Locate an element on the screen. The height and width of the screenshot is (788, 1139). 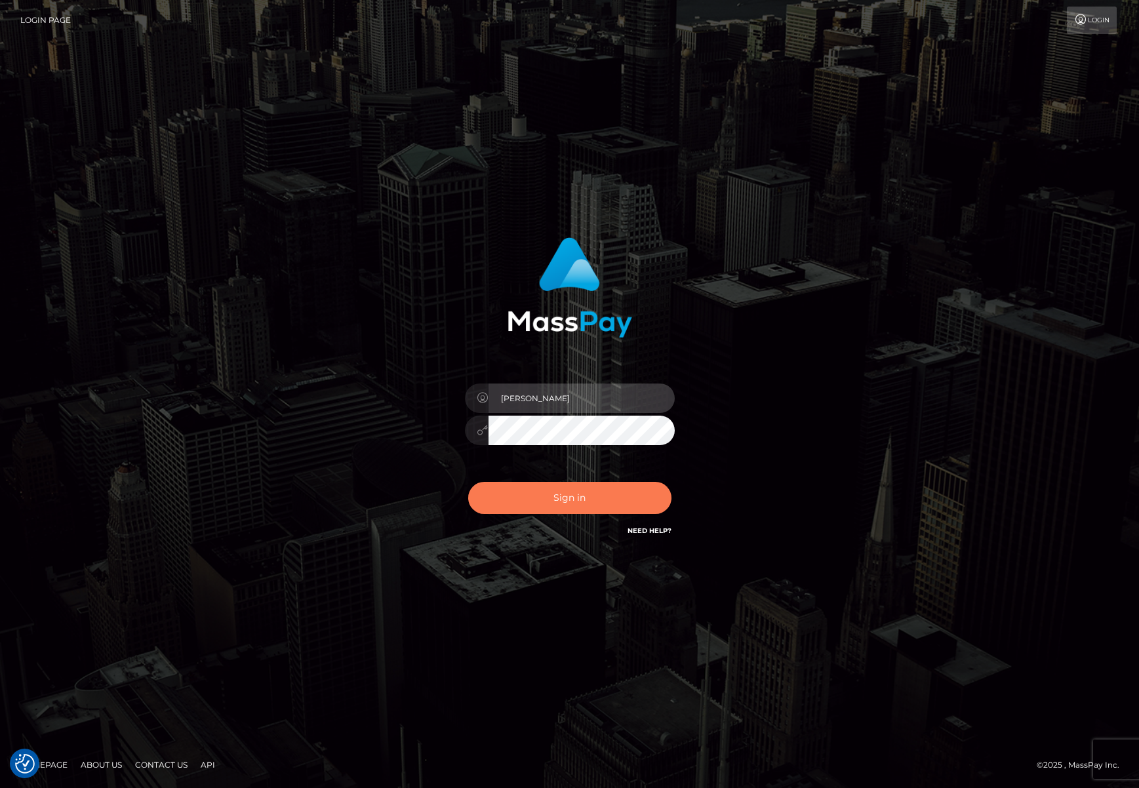
a: API is located at coordinates (208, 764).